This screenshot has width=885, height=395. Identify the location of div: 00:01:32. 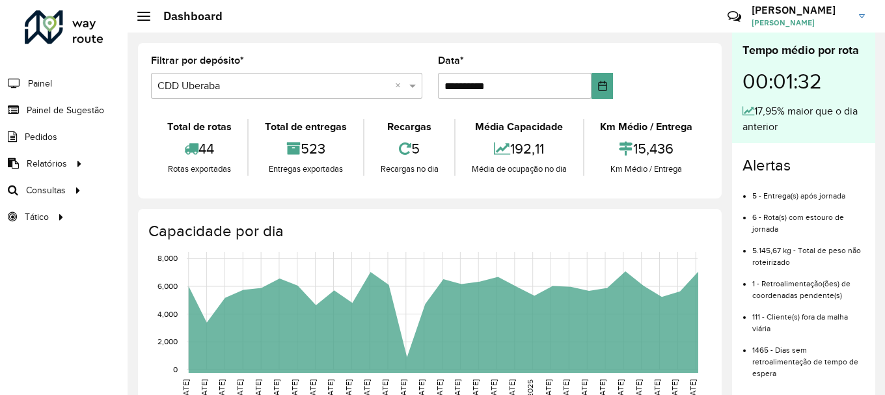
(804, 81).